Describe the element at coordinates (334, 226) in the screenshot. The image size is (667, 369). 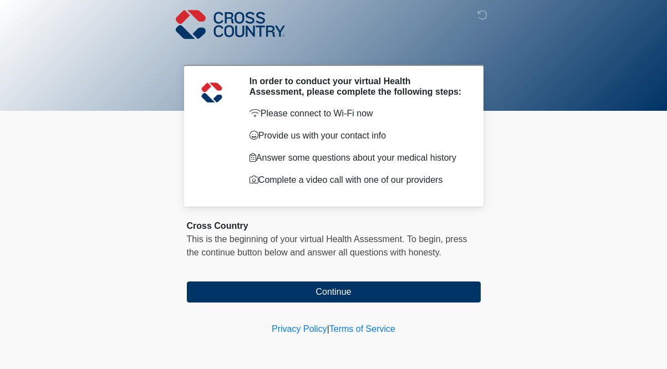
I see `div: Cross Country` at that location.